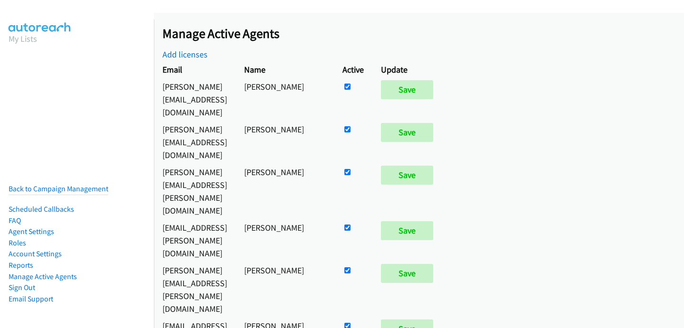 The width and height of the screenshot is (684, 328). I want to click on h2: Manage Active Agents, so click(423, 34).